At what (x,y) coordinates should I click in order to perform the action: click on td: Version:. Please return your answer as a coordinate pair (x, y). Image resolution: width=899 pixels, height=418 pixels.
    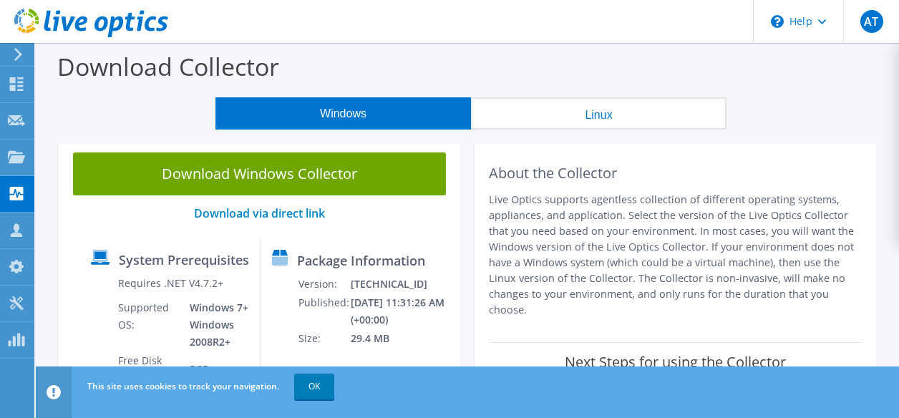
    Looking at the image, I should click on (324, 284).